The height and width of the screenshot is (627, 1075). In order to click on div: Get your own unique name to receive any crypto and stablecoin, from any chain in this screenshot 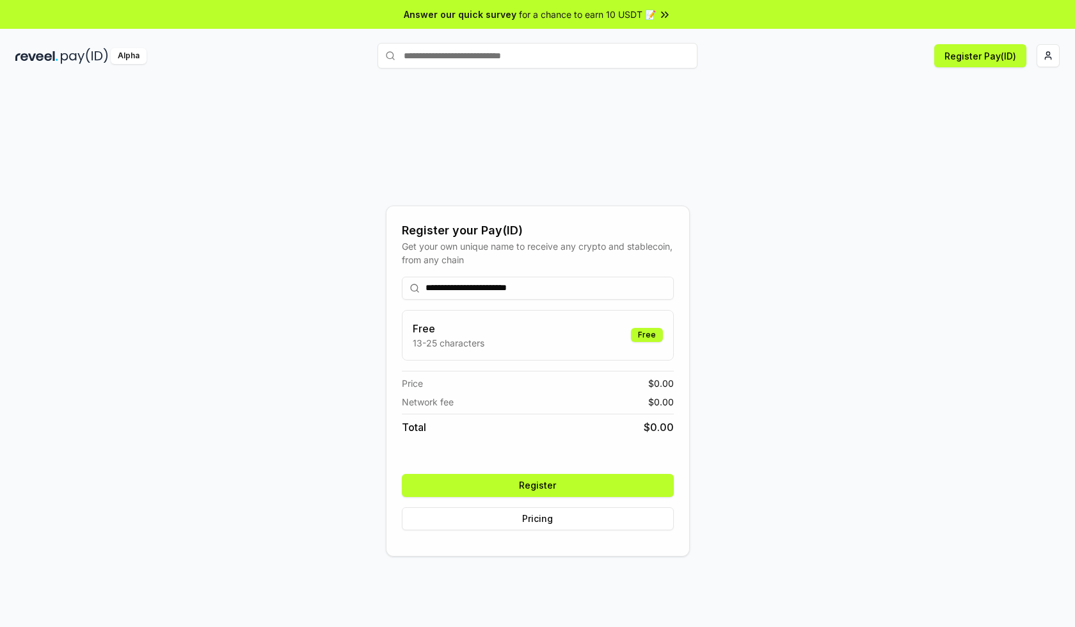, I will do `click(538, 253)`.